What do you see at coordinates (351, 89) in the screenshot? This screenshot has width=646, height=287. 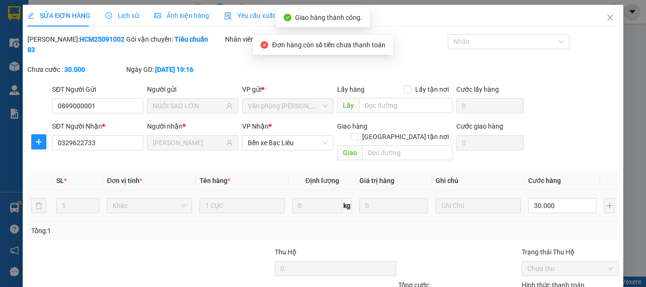 I see `span: Lấy hàng` at bounding box center [351, 89].